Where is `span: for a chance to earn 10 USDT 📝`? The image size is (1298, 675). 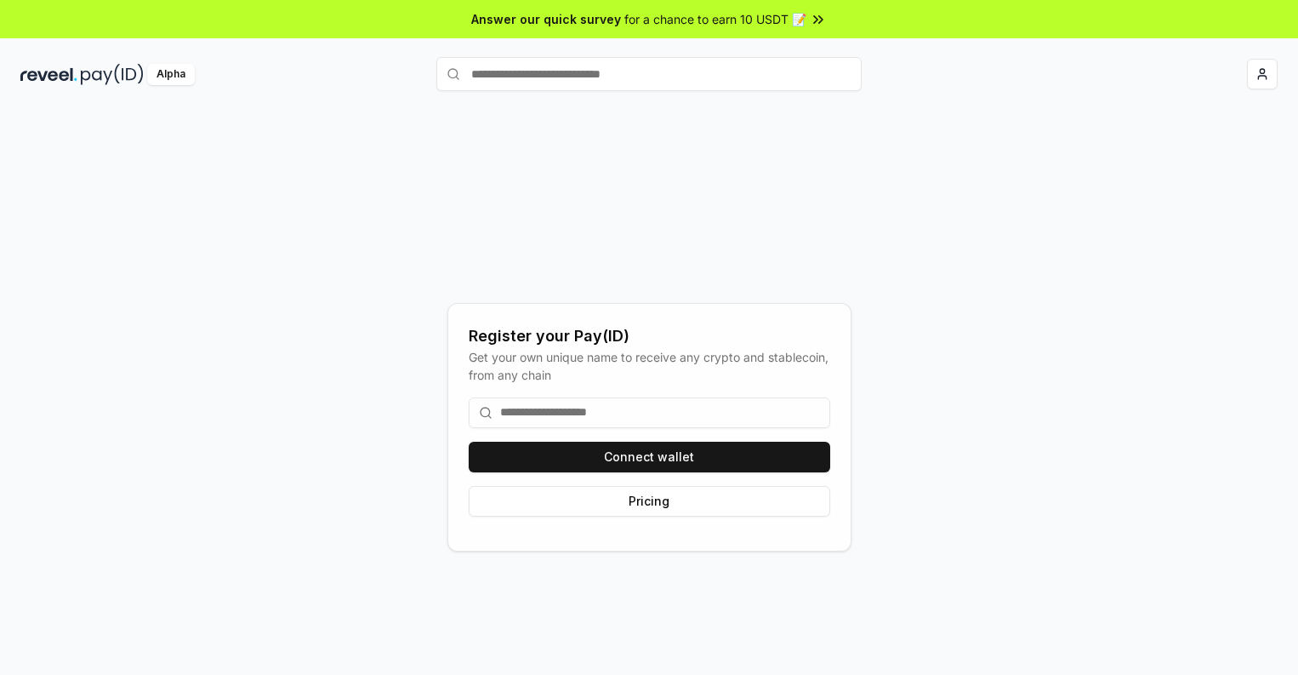 span: for a chance to earn 10 USDT 📝 is located at coordinates (716, 19).